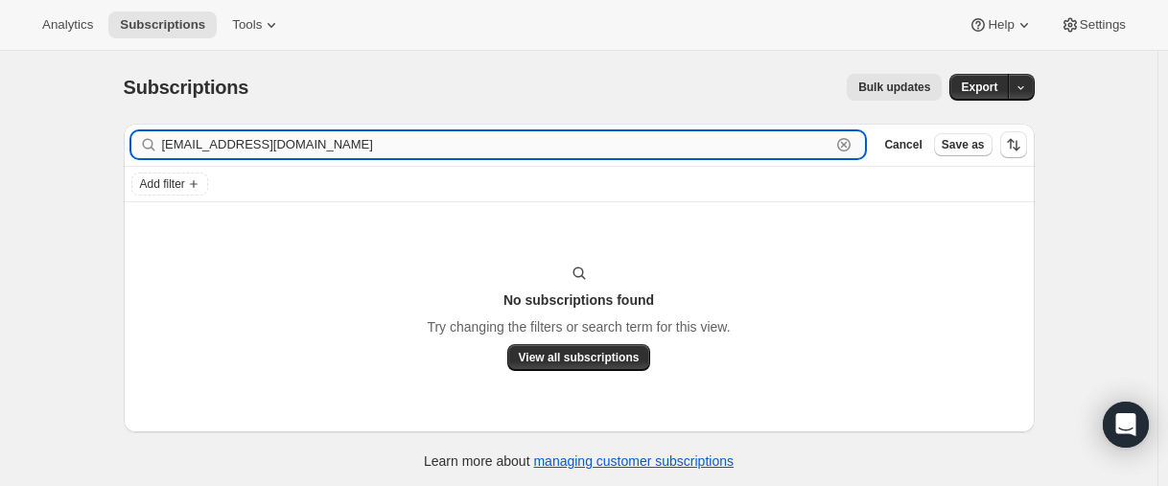 The width and height of the screenshot is (1168, 486). Describe the element at coordinates (1013, 145) in the screenshot. I see `button: Sort the results` at that location.